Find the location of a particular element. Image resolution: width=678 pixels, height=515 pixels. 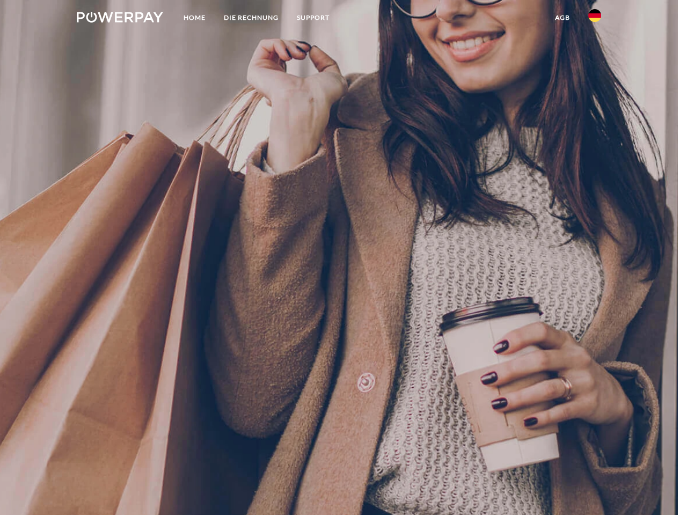

a: Home is located at coordinates (194, 18).